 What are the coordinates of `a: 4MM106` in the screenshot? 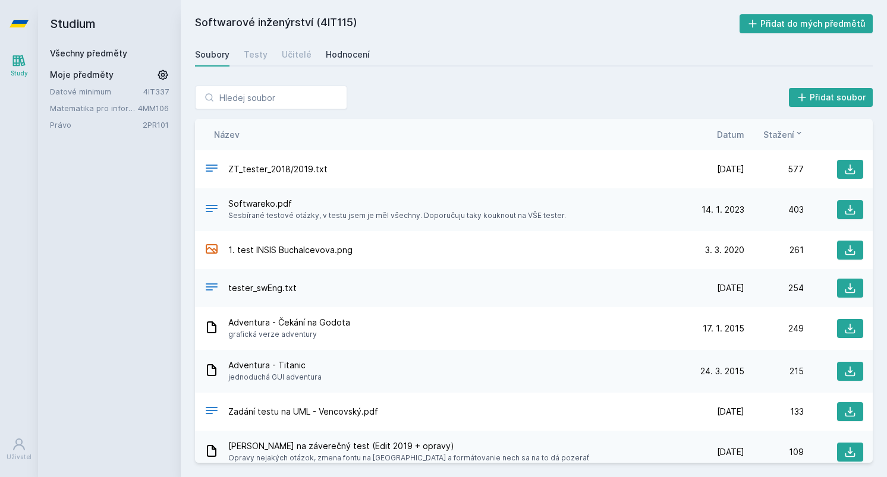 It's located at (153, 108).